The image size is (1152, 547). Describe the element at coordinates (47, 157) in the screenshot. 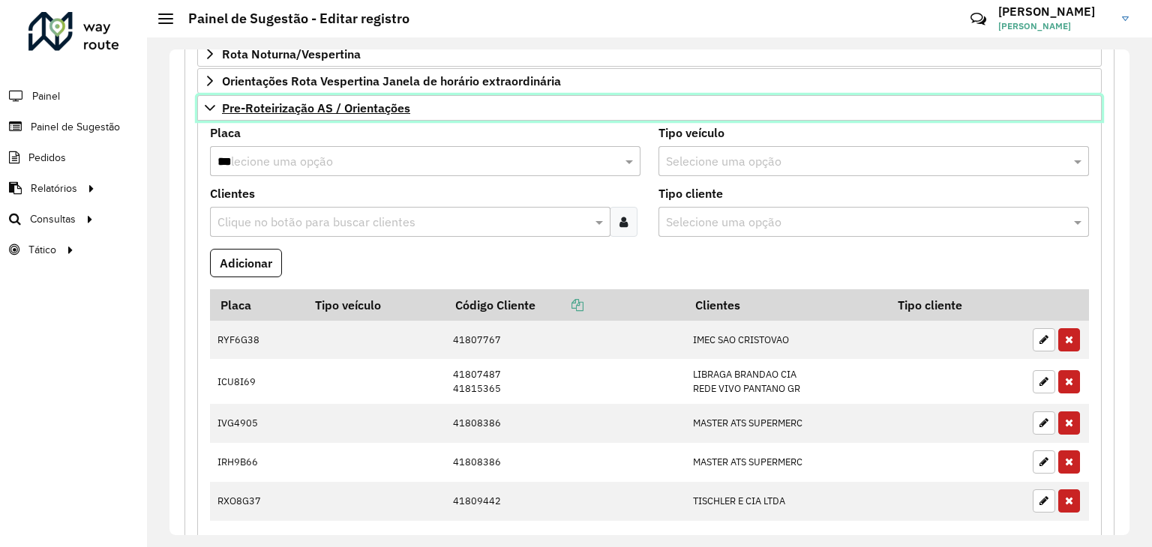

I see `span: Pedidos` at that location.